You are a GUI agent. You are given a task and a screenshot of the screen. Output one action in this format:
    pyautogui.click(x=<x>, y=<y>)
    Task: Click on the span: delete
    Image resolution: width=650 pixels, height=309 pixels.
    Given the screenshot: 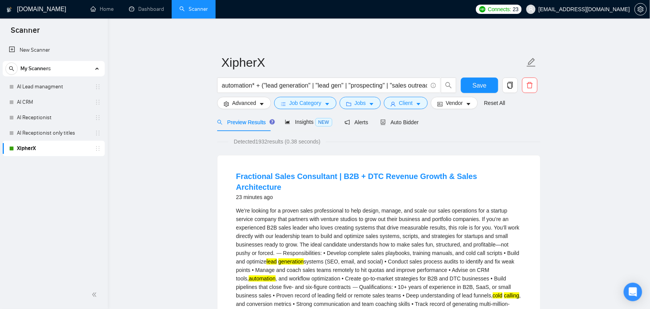 What is the action you would take?
    pyautogui.click(x=530, y=85)
    